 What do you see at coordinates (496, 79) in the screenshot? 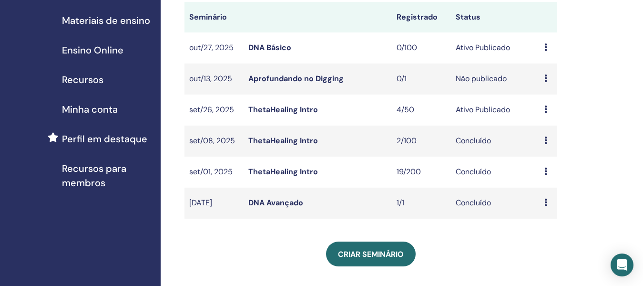
I see `td: Não publicado` at bounding box center [496, 79].